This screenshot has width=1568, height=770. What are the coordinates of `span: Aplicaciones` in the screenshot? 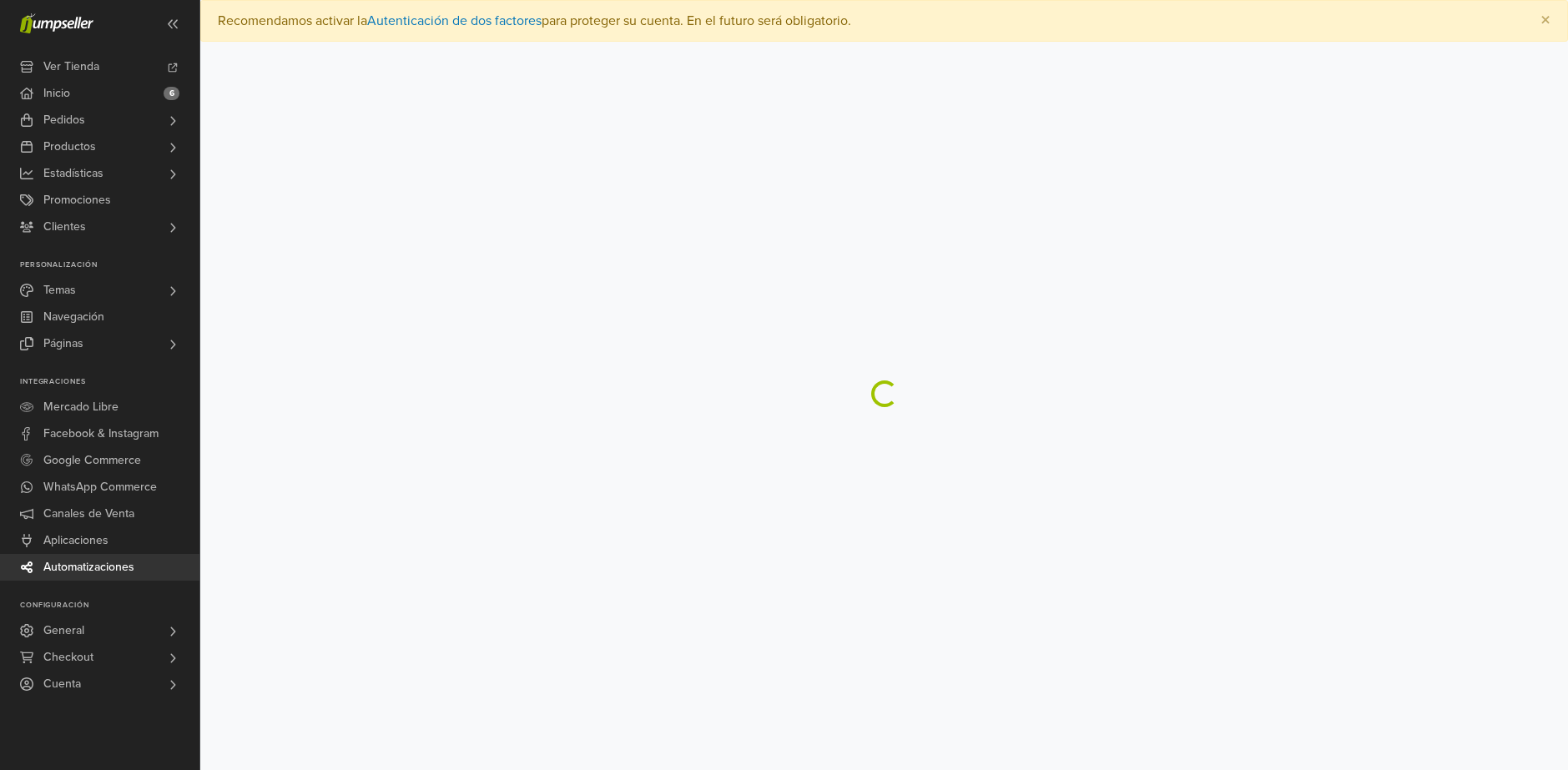 It's located at (76, 541).